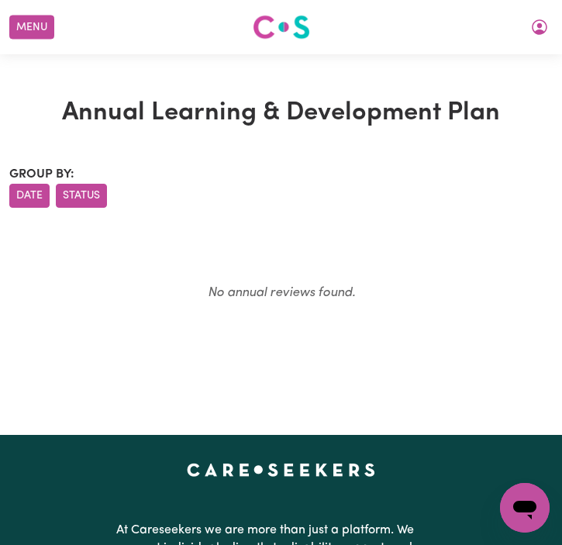  Describe the element at coordinates (540, 27) in the screenshot. I see `button: My Account` at that location.